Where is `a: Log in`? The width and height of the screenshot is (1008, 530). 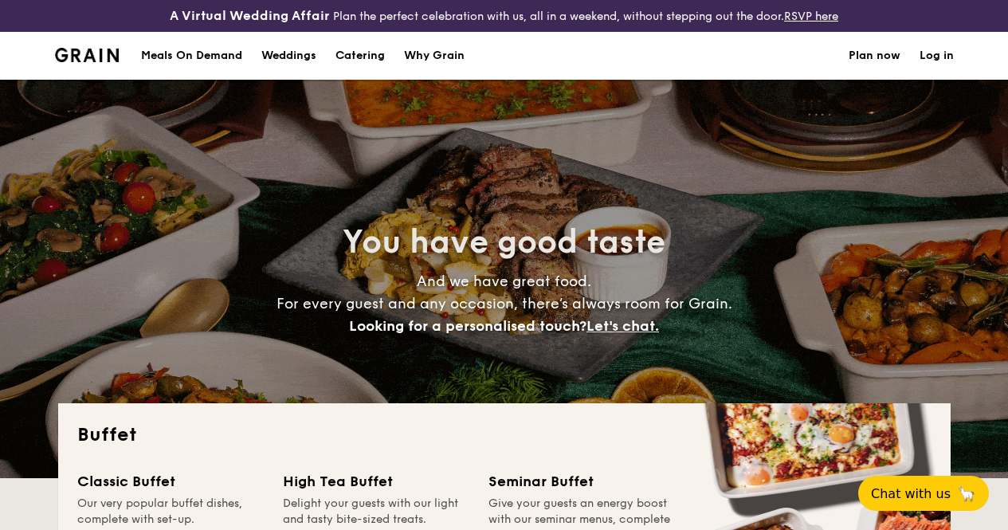 a: Log in is located at coordinates (936, 56).